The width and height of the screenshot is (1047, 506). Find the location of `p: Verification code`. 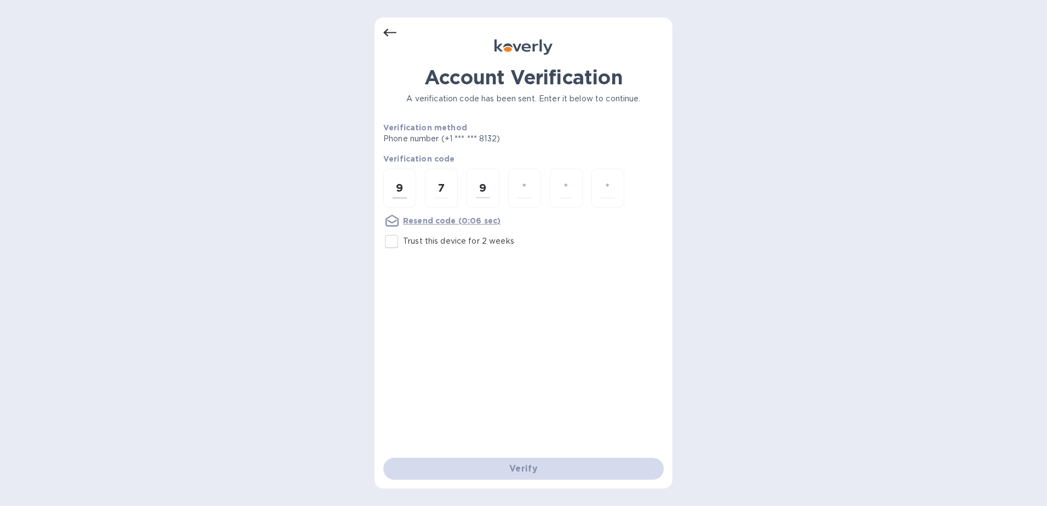

p: Verification code is located at coordinates (523, 159).